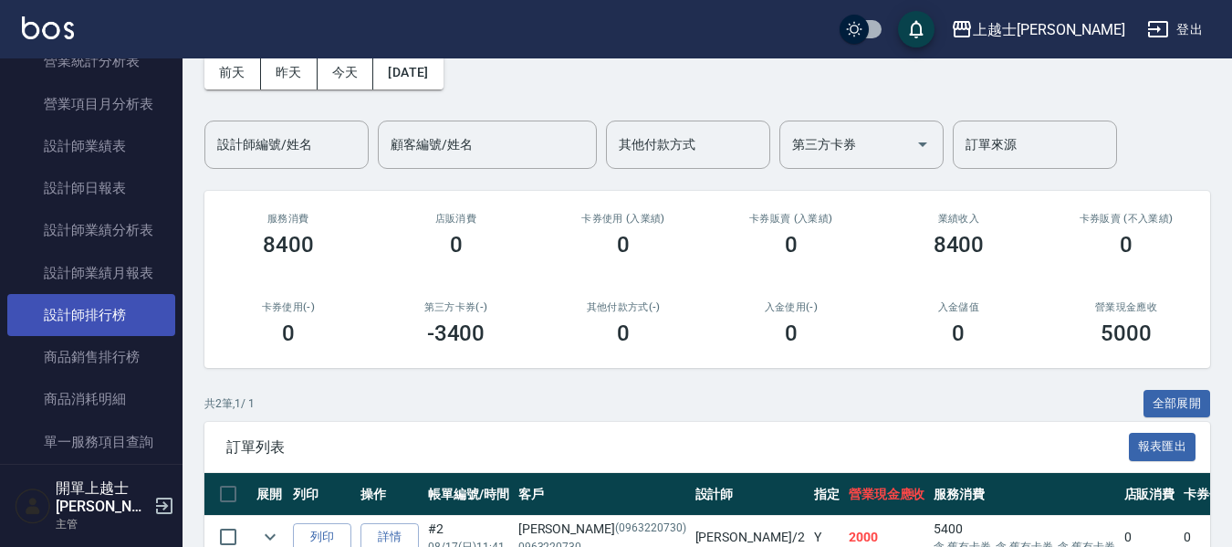  What do you see at coordinates (270, 494) in the screenshot?
I see `th: 展開` at bounding box center [270, 494].